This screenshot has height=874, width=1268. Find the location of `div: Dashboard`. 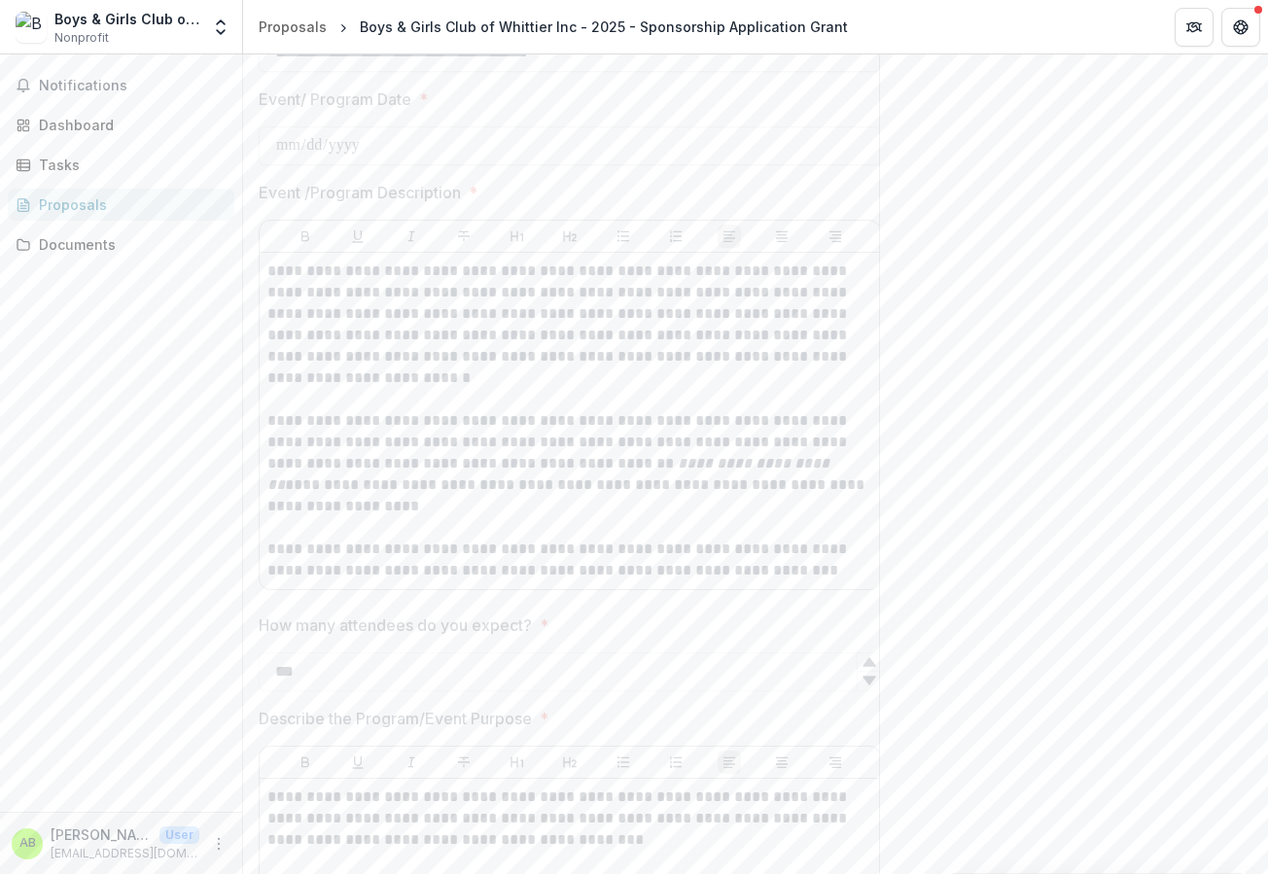

div: Dashboard is located at coordinates (128, 124).